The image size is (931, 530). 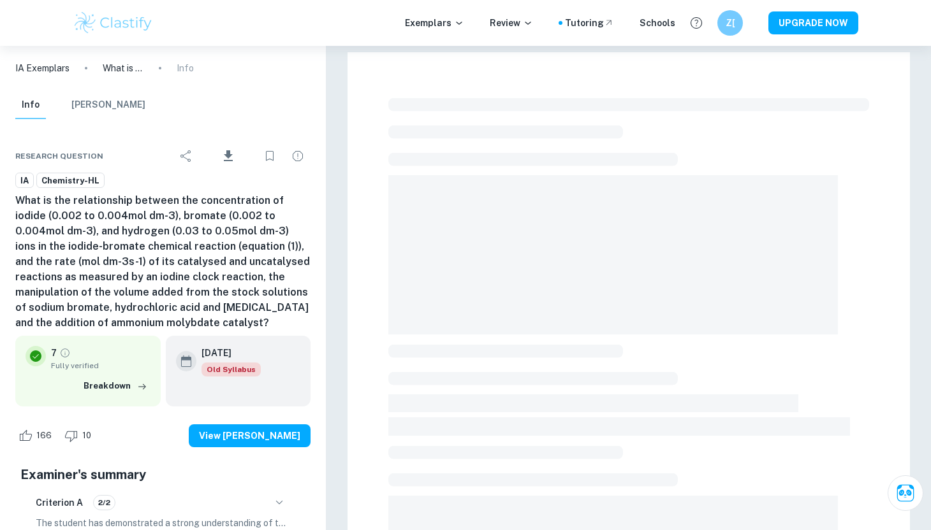 What do you see at coordinates (24, 180) in the screenshot?
I see `a: IA` at bounding box center [24, 180].